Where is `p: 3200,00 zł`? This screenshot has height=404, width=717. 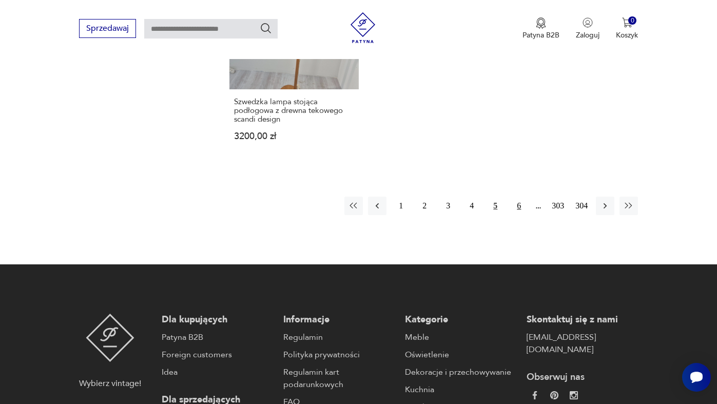 p: 3200,00 zł is located at coordinates (294, 136).